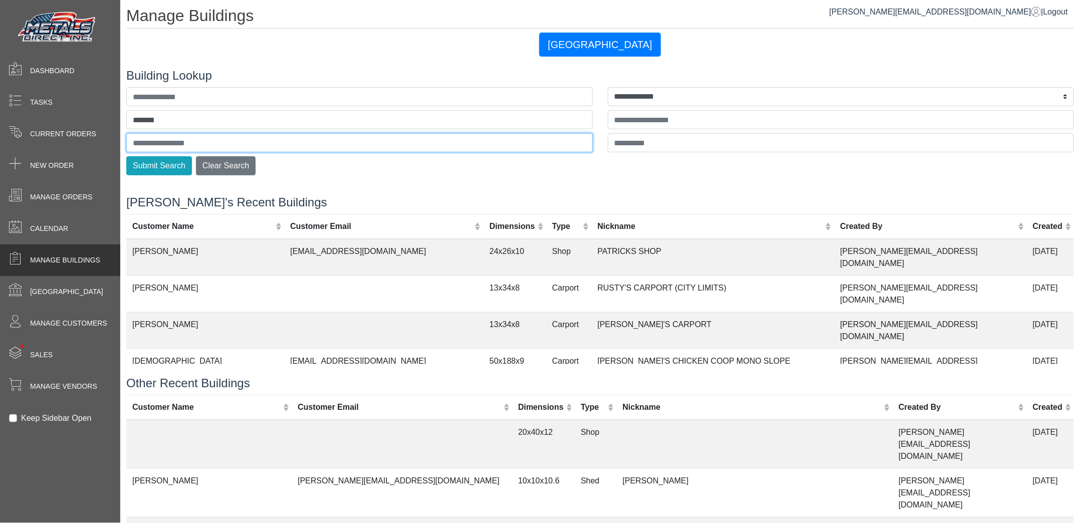 This screenshot has width=1074, height=523. Describe the element at coordinates (52, 165) in the screenshot. I see `span: New Order` at that location.